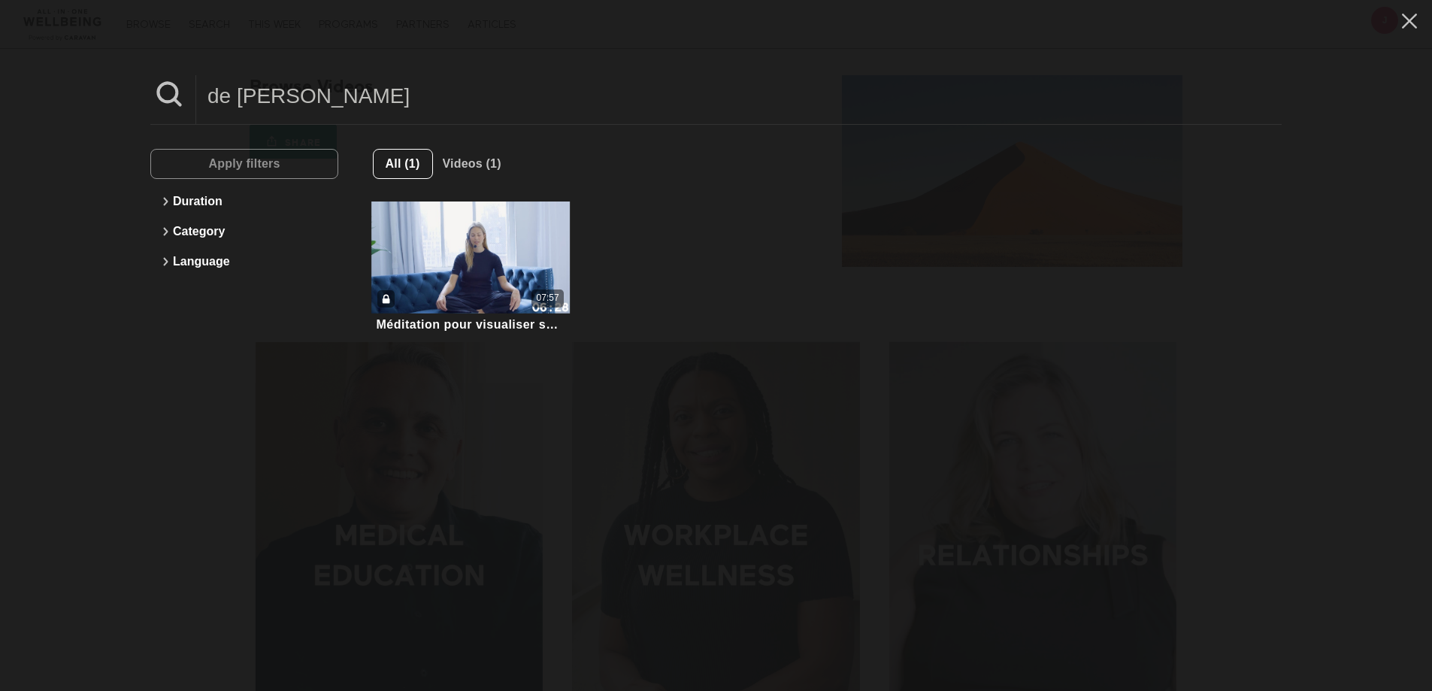  Describe the element at coordinates (403, 164) in the screenshot. I see `button: All (1)` at that location.